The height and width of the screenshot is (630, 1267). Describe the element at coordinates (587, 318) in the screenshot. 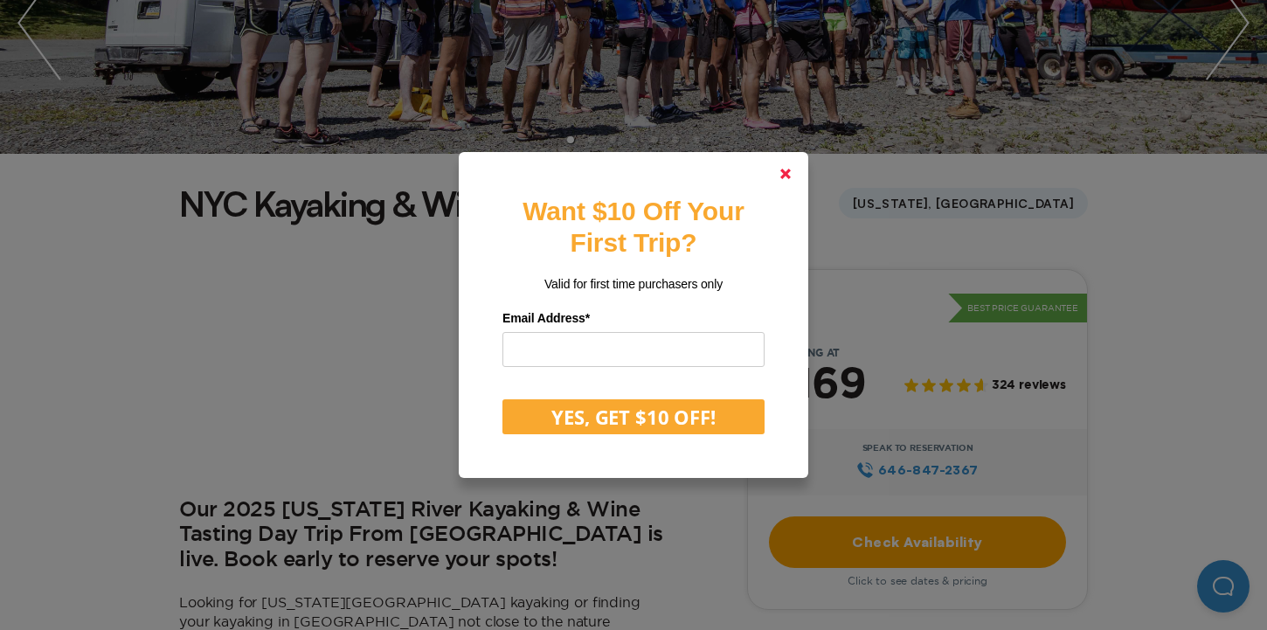

I see `span: Required` at that location.